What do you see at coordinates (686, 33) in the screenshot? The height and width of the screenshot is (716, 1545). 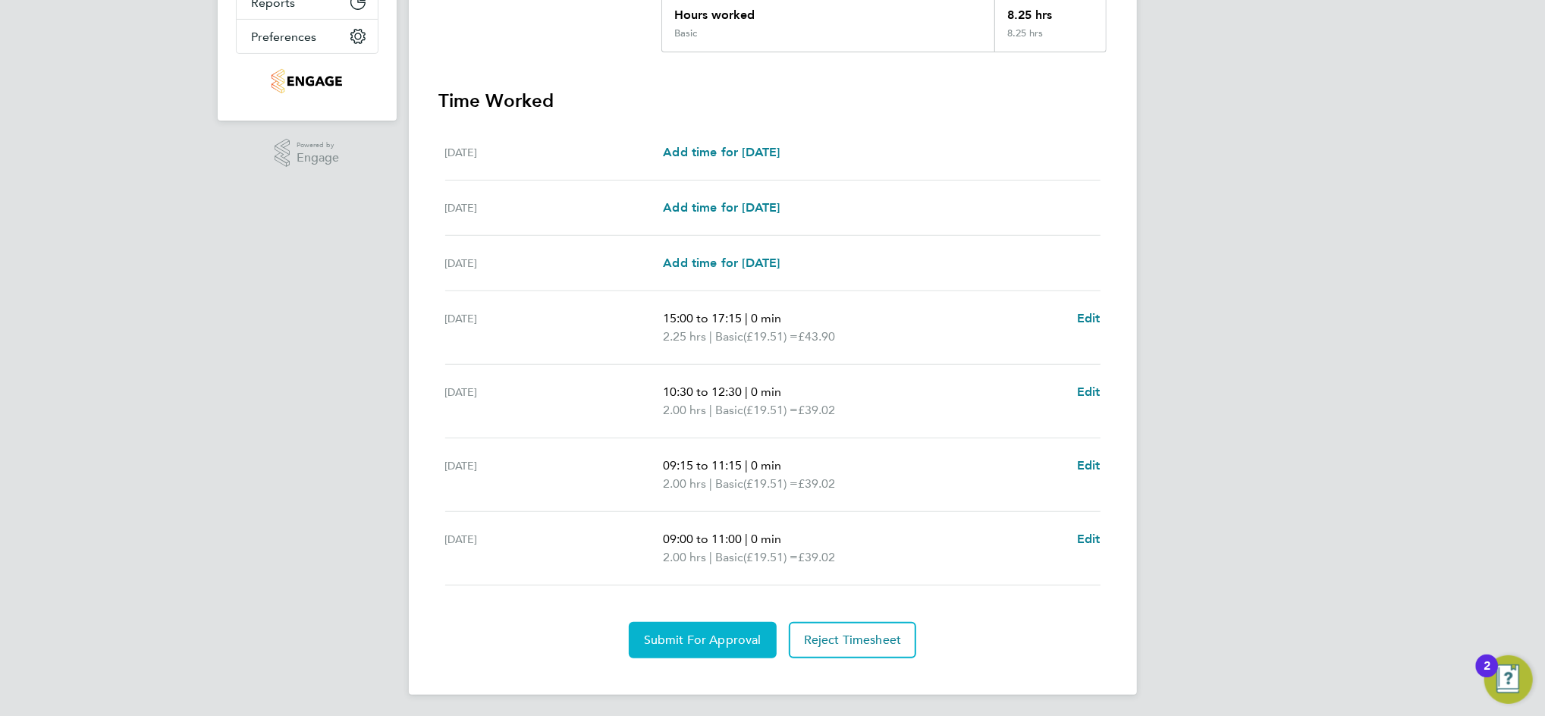 I see `div: Basic` at bounding box center [686, 33].